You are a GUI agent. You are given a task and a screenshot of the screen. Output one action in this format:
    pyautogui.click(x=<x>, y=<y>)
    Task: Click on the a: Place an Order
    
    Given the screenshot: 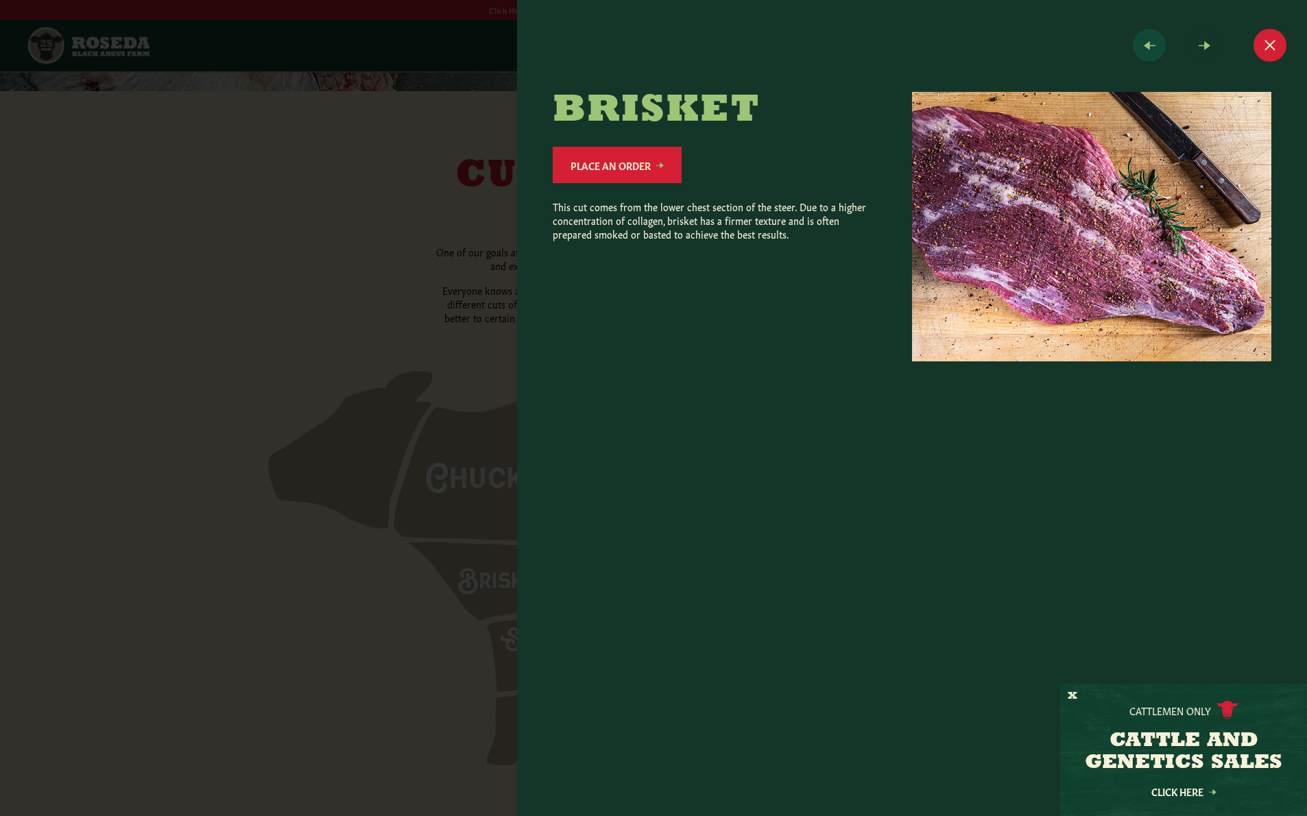 What is the action you would take?
    pyautogui.click(x=617, y=165)
    